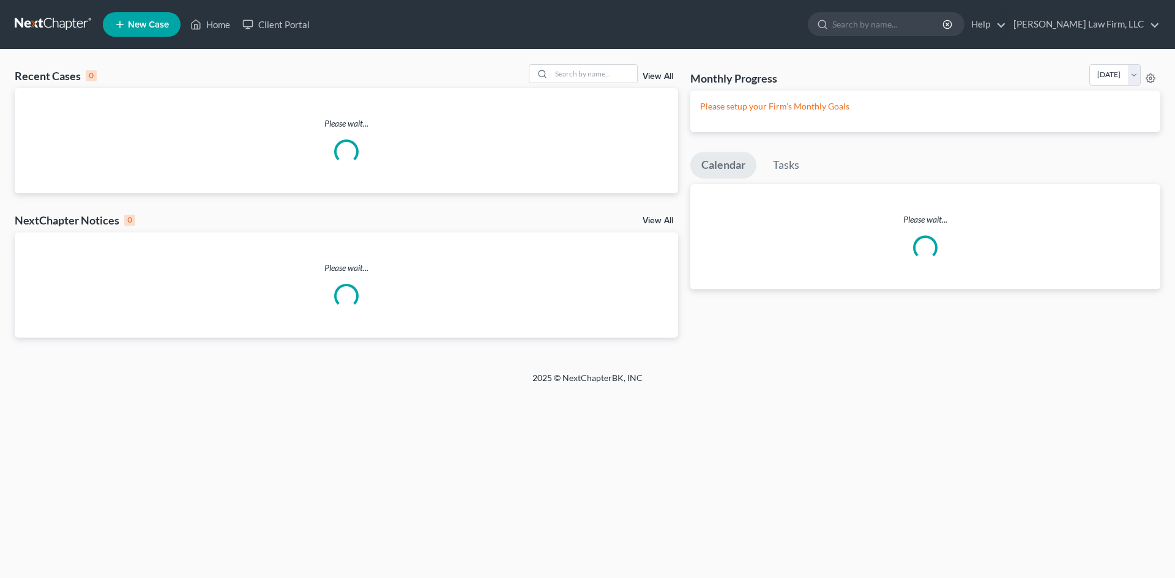 The image size is (1175, 578). What do you see at coordinates (75, 220) in the screenshot?
I see `div: NextChapter Notices` at bounding box center [75, 220].